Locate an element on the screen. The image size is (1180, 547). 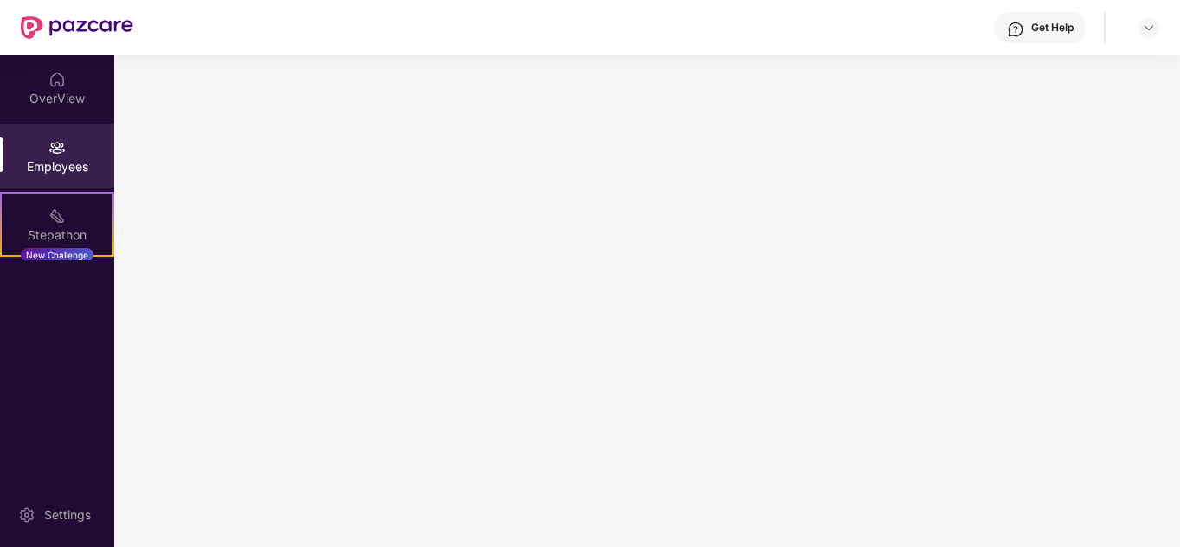
img: svg+xml;base64,PHN2ZyBpZD0iSG9tZSIgeG1sbnM9Imh0dHA6Ly93d3cudzMub3JnLzIwMDAvc3ZnIiB3aWR0aD0iMjAiIG... is located at coordinates (57, 80).